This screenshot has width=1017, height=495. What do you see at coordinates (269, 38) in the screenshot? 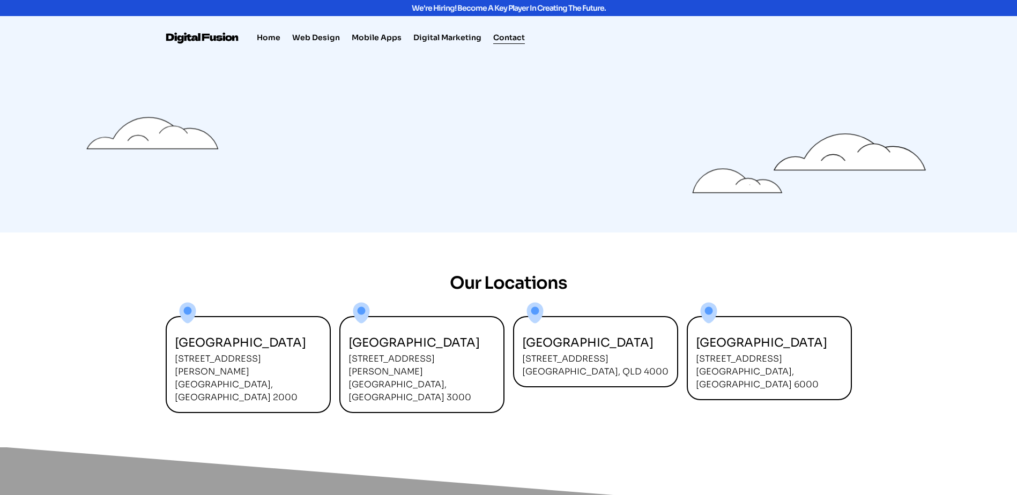
I see `a: Home` at bounding box center [269, 38].